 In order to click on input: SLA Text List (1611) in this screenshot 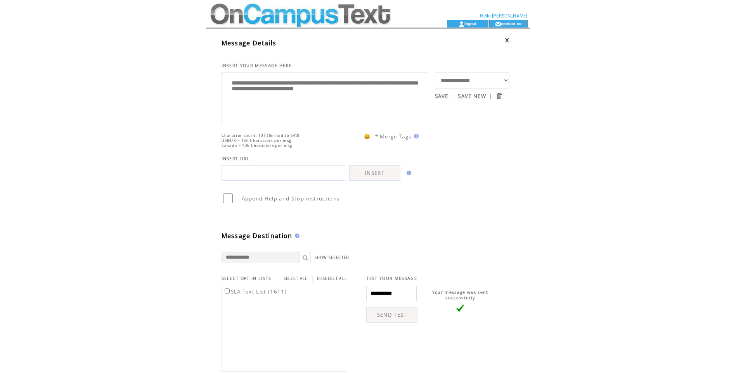, I will do `click(227, 291)`.